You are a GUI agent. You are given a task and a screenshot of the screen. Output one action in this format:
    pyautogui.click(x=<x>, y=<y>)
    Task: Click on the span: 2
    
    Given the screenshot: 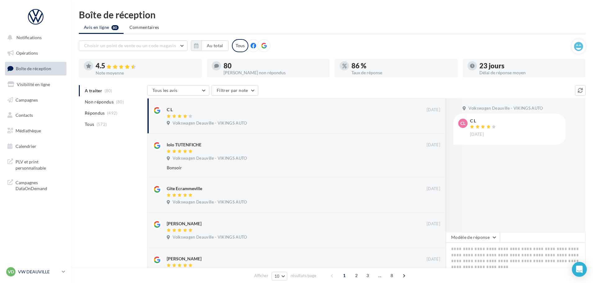 What is the action you would take?
    pyautogui.click(x=356, y=275)
    